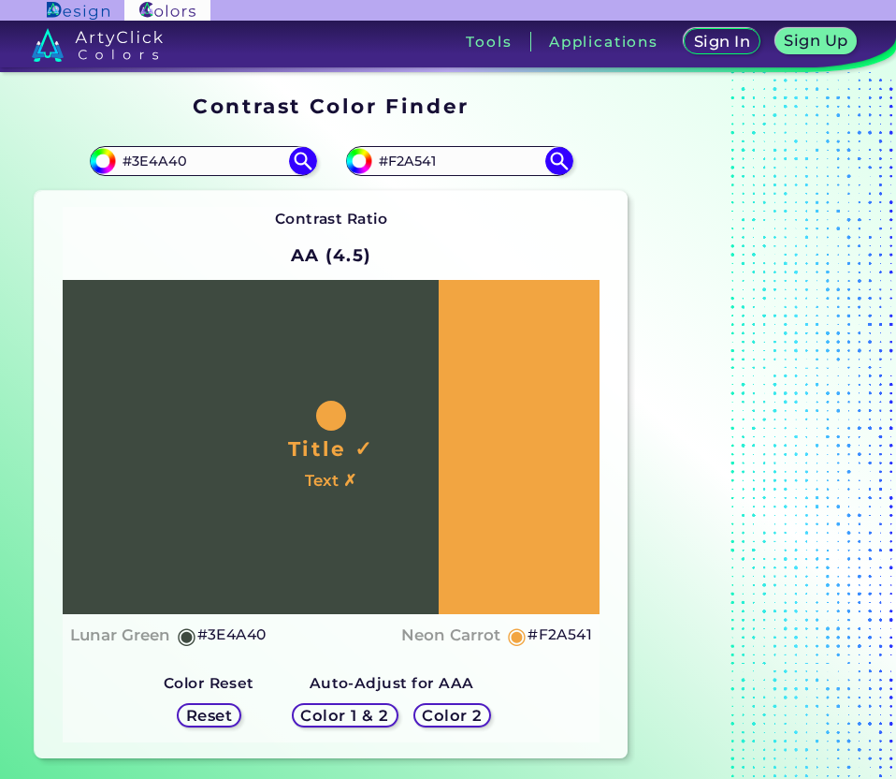 This screenshot has width=896, height=779. I want to click on h4: Lunar Green, so click(120, 634).